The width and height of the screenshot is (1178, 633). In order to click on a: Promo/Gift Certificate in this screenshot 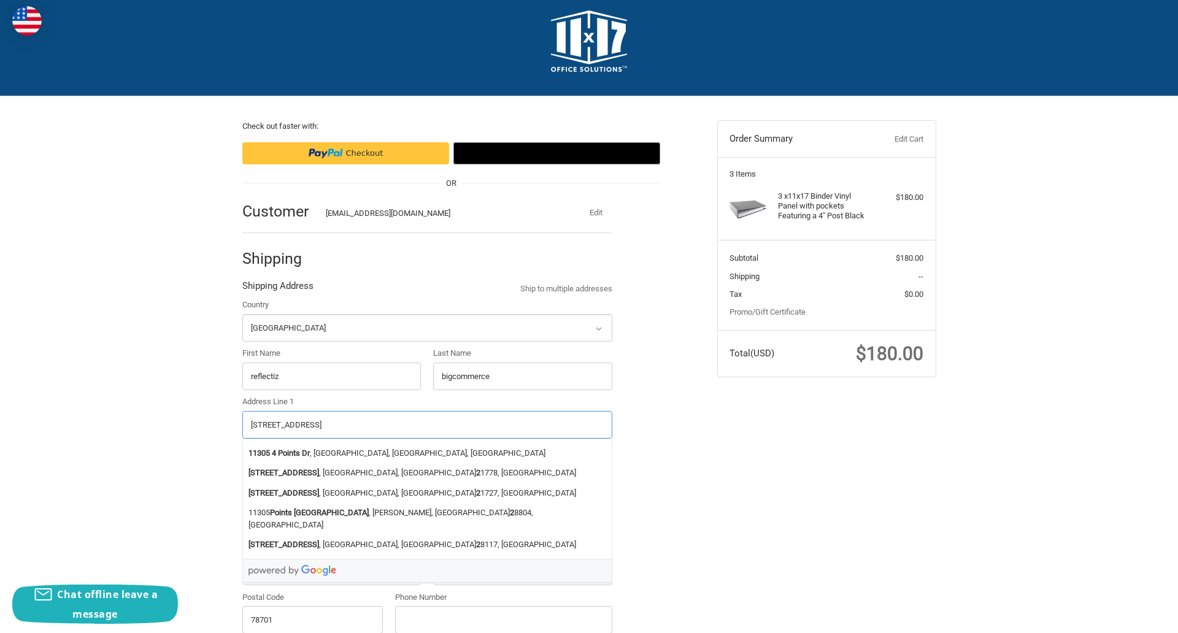, I will do `click(767, 312)`.